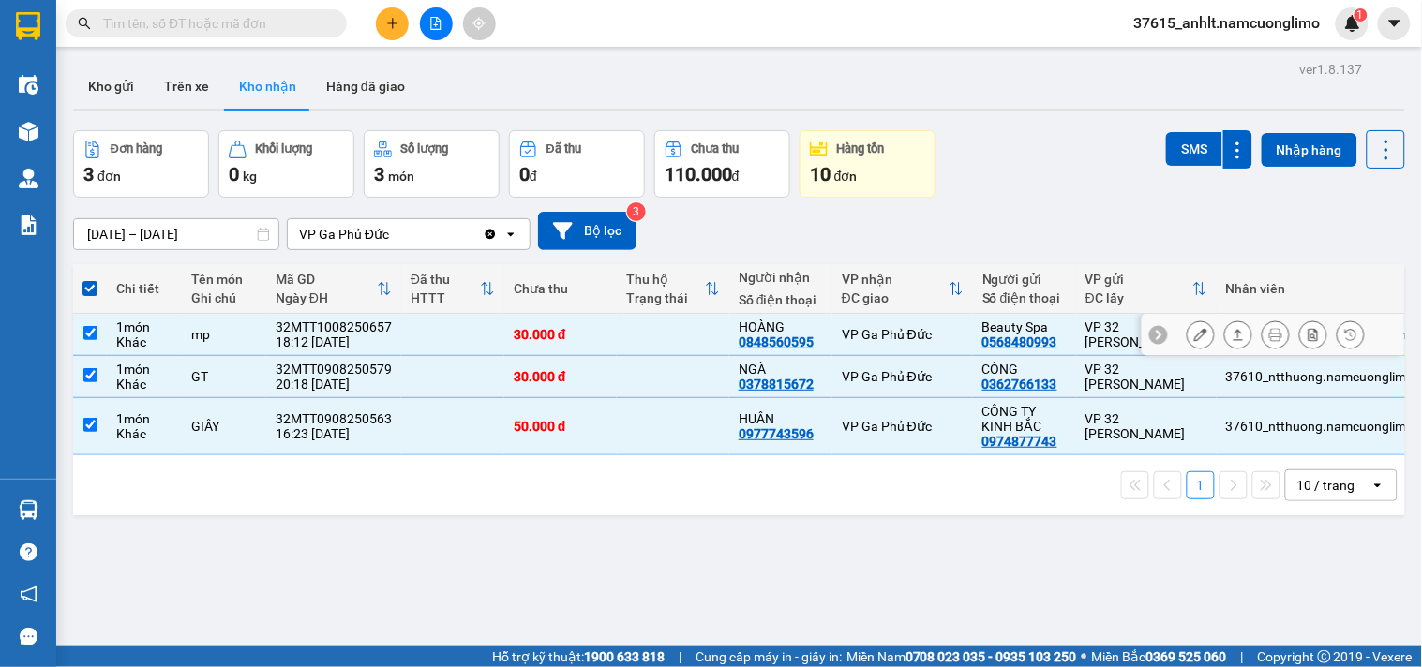 The width and height of the screenshot is (1422, 667). Describe the element at coordinates (28, 594) in the screenshot. I see `span: notification` at that location.